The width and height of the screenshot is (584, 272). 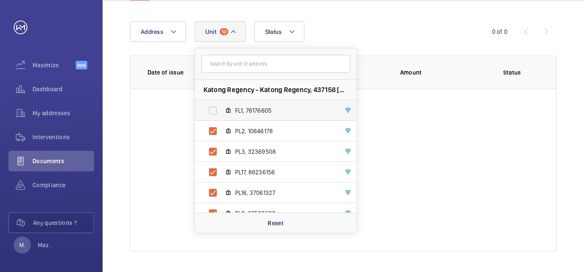 I want to click on span: PL3, 32369508, so click(x=285, y=151).